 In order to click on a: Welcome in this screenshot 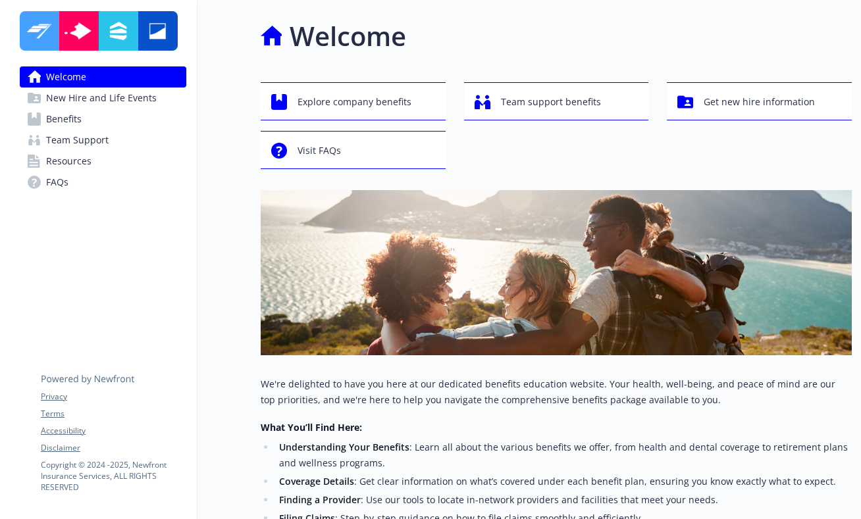, I will do `click(103, 77)`.